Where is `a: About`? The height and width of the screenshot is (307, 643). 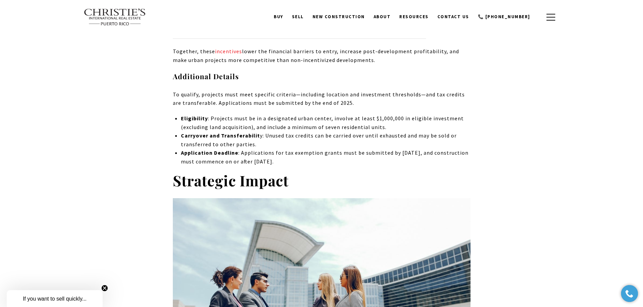 a: About is located at coordinates (382, 17).